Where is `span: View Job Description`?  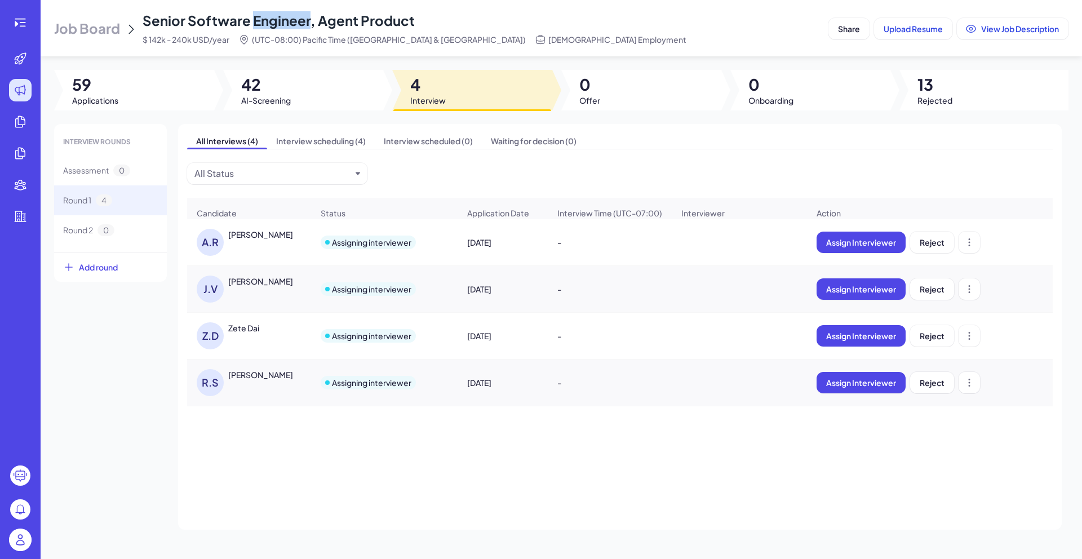
span: View Job Description is located at coordinates (1020, 29).